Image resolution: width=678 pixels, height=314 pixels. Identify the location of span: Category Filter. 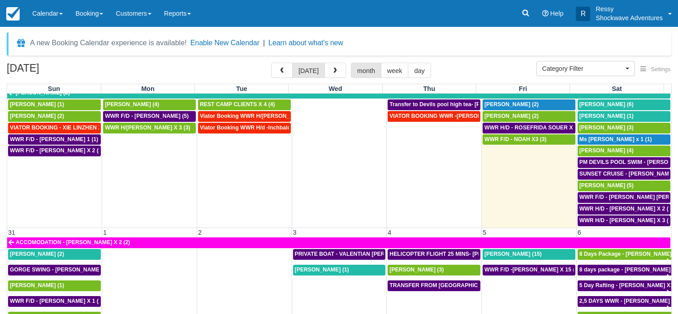
(582, 69).